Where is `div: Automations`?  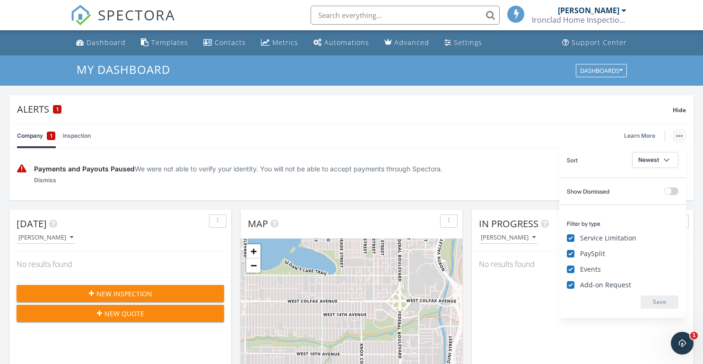
div: Automations is located at coordinates (347, 42).